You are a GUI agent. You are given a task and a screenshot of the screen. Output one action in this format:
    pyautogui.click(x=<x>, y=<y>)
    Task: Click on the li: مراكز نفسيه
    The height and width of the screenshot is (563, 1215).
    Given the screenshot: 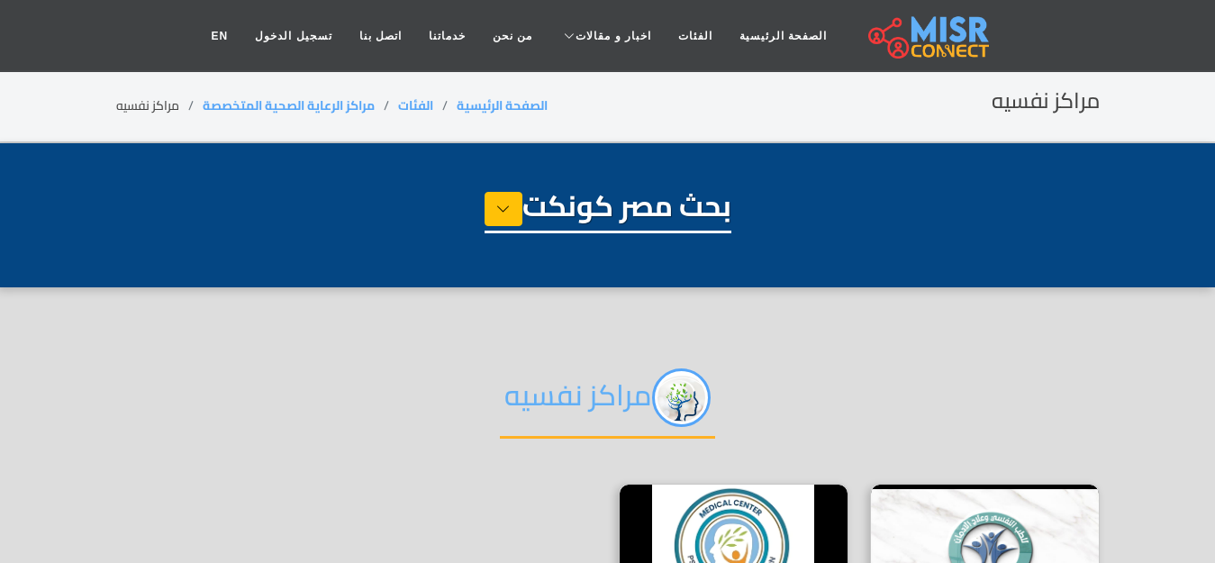 What is the action you would take?
    pyautogui.click(x=159, y=105)
    